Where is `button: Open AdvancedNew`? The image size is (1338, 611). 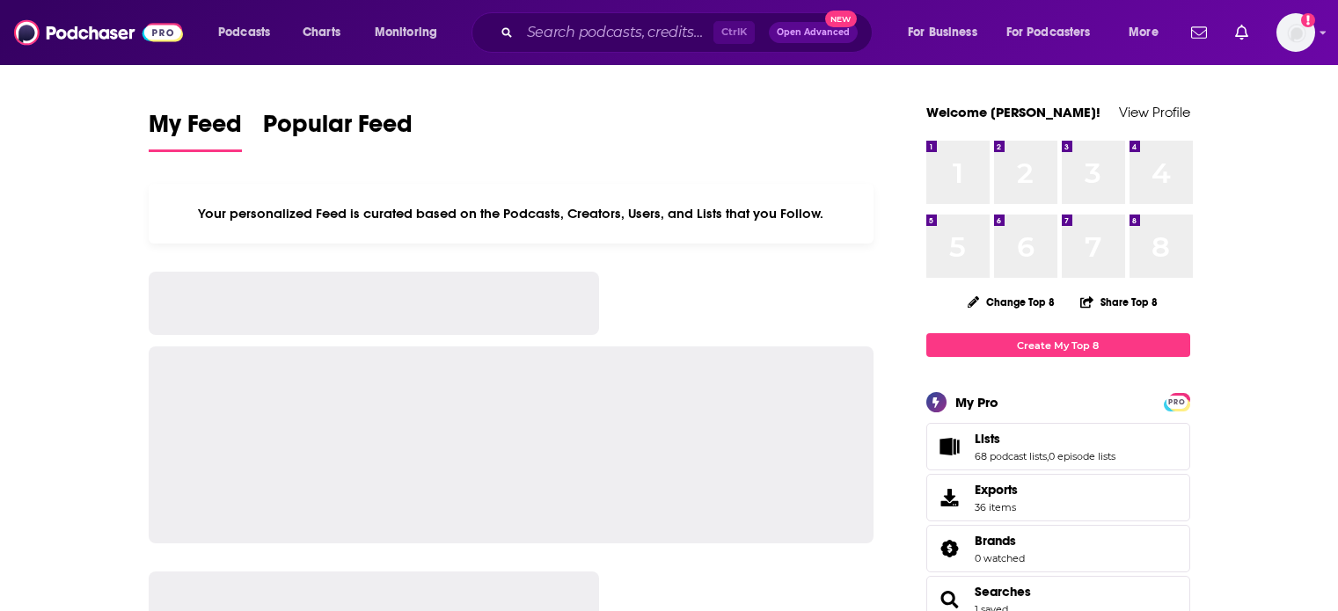
button: Open AdvancedNew is located at coordinates (813, 33).